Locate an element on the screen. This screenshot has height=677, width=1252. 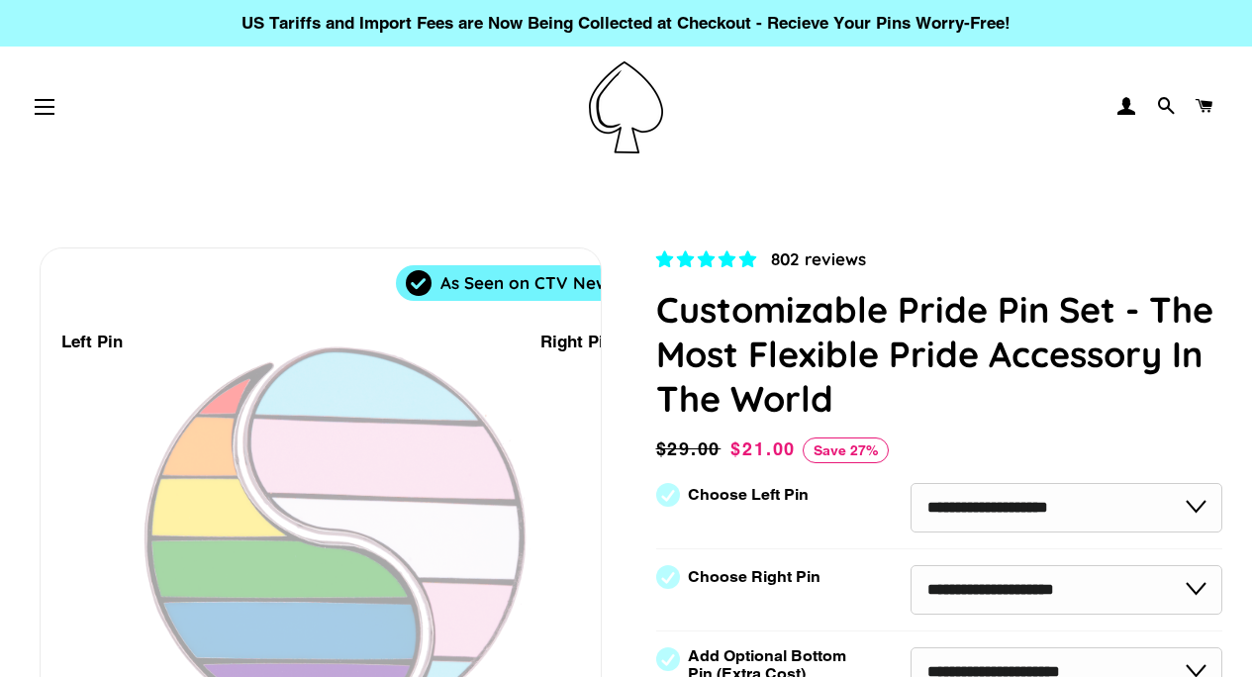
span: 4.83 stars is located at coordinates (708, 259).